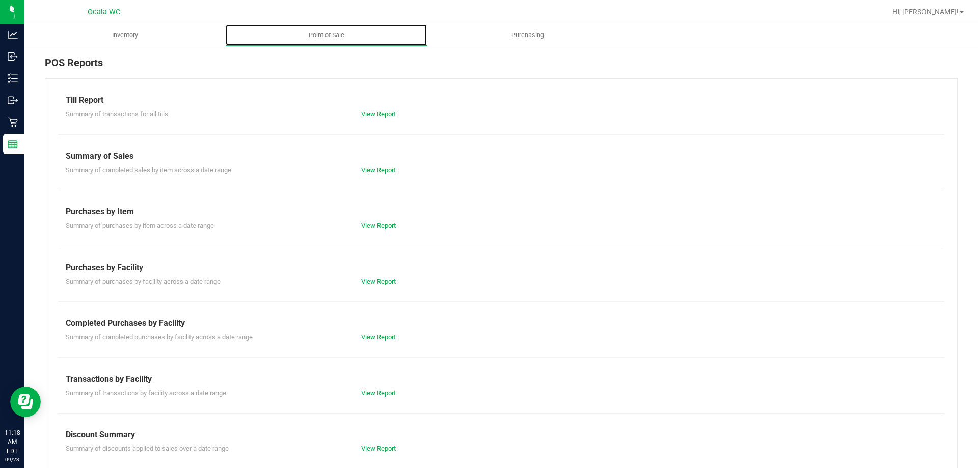  Describe the element at coordinates (13, 122) in the screenshot. I see `inline-svg: Retail` at that location.